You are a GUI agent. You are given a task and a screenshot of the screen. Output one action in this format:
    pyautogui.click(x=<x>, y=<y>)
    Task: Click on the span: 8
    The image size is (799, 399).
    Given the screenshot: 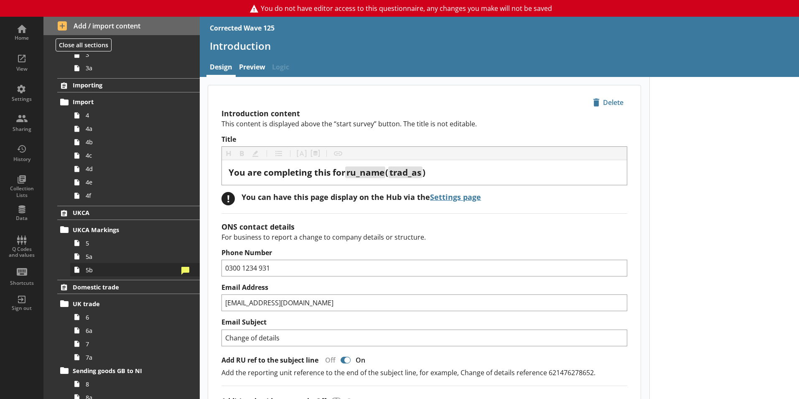 What is the action you would take?
    pyautogui.click(x=132, y=384)
    